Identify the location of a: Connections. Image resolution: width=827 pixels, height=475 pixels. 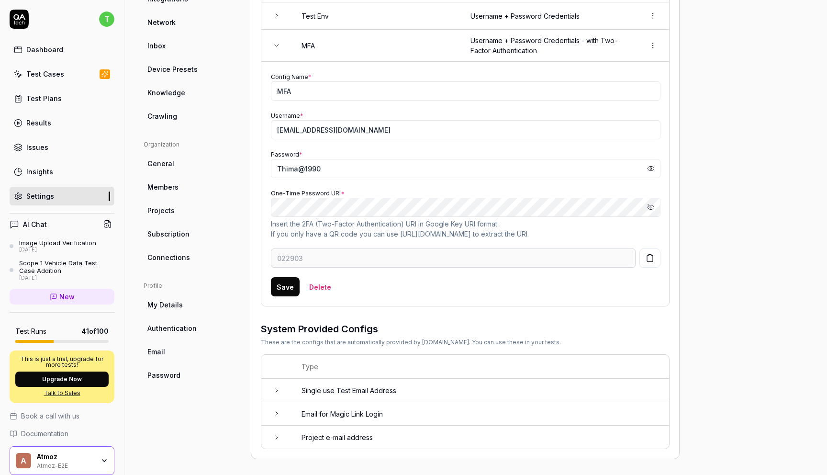
(189, 257).